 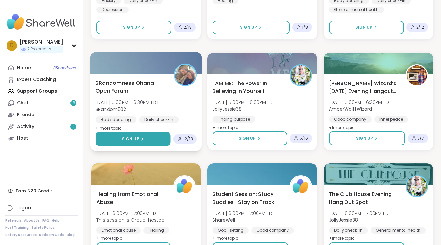 What do you see at coordinates (231, 230) in the screenshot?
I see `div: Goal-setting` at bounding box center [231, 230].